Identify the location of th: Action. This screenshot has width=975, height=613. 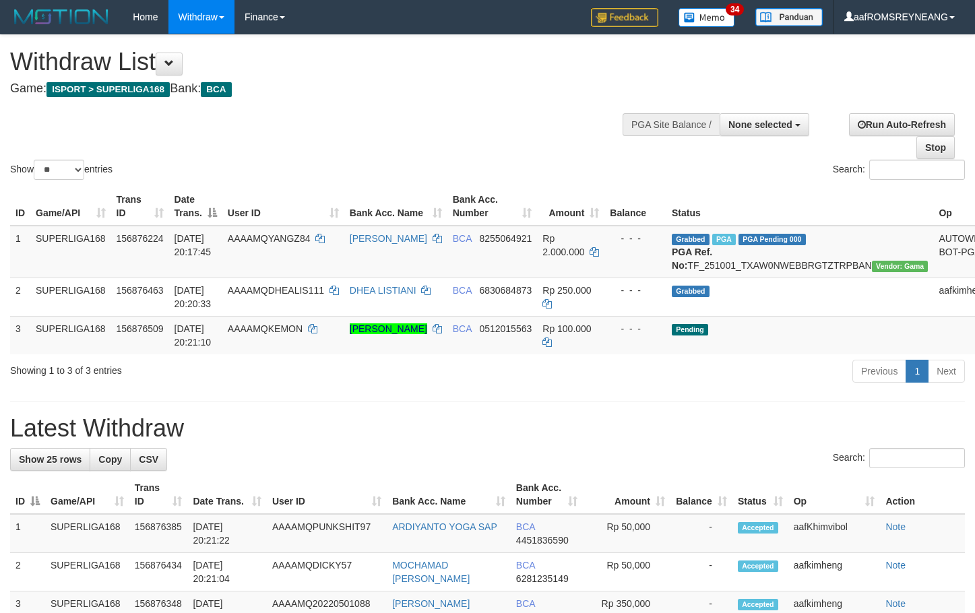
(923, 495).